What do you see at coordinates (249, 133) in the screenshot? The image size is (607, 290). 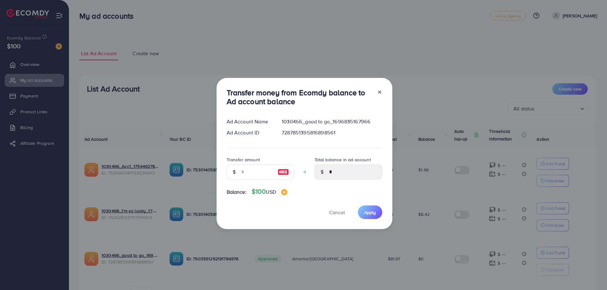 I see `div: Ad Account ID` at bounding box center [249, 133].